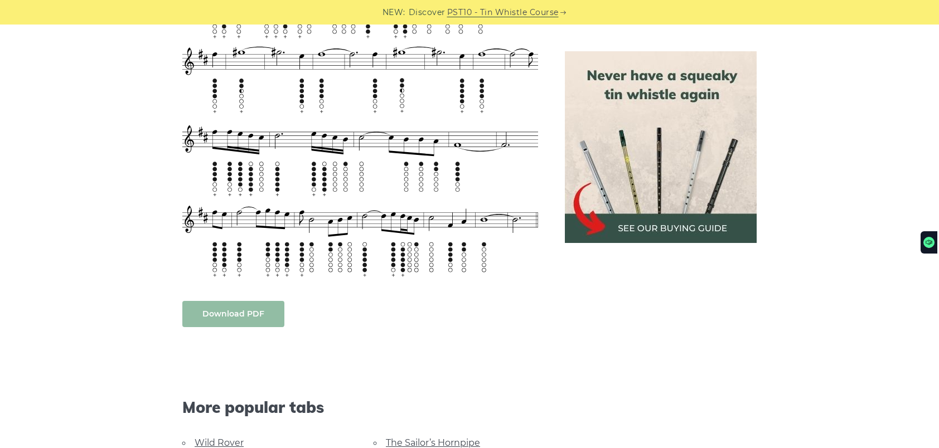 This screenshot has height=448, width=939. Describe the element at coordinates (394, 12) in the screenshot. I see `span: NEW:` at that location.